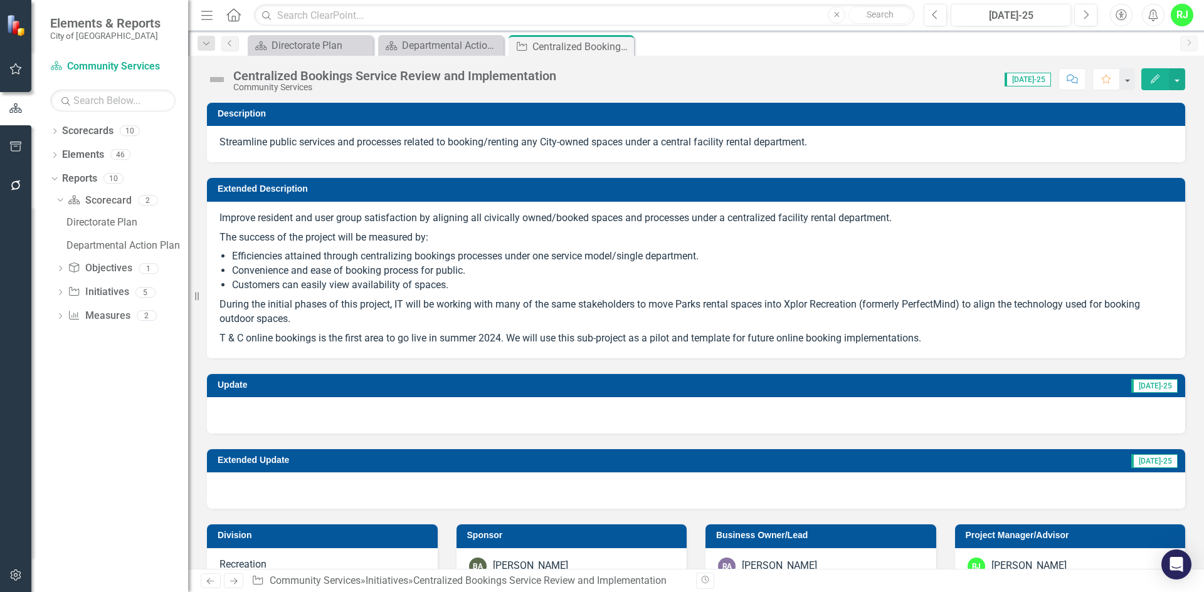  What do you see at coordinates (1182, 15) in the screenshot?
I see `button: RJ` at bounding box center [1182, 15].